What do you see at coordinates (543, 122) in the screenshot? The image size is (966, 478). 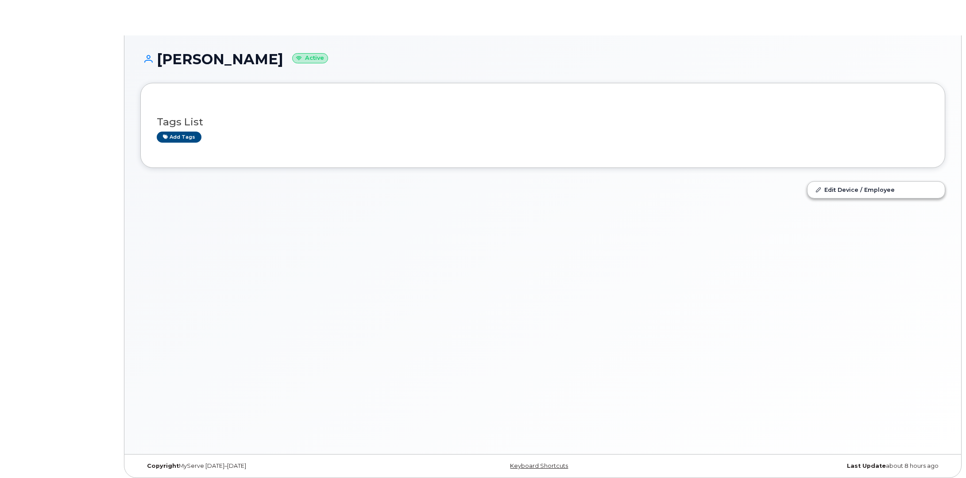 I see `h3: Tags List` at bounding box center [543, 122].